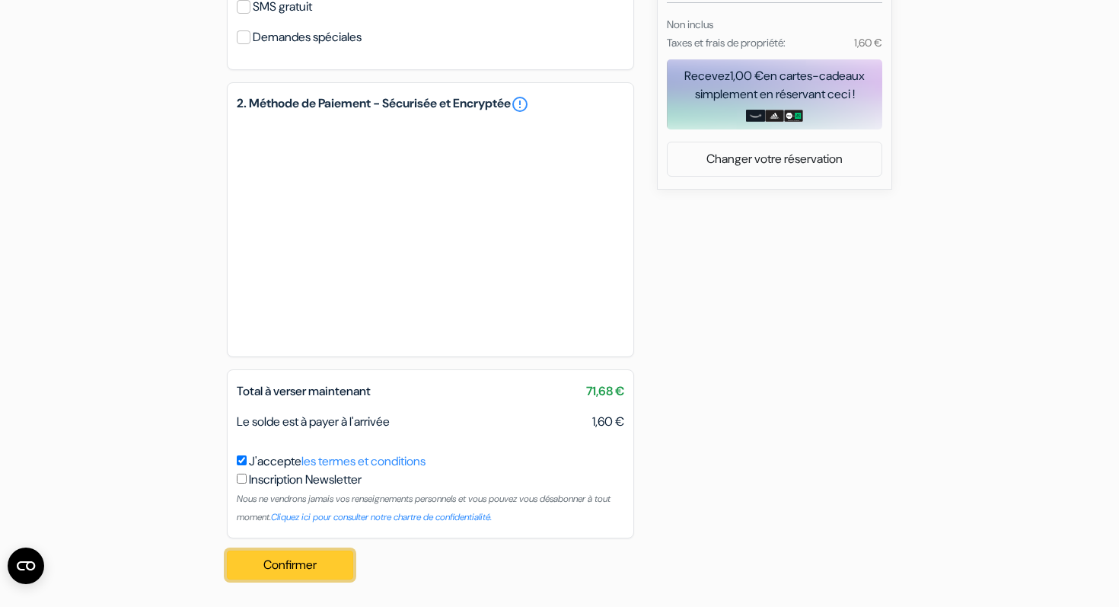 The image size is (1119, 607). I want to click on img: amazon-card-no-text.png, so click(755, 116).